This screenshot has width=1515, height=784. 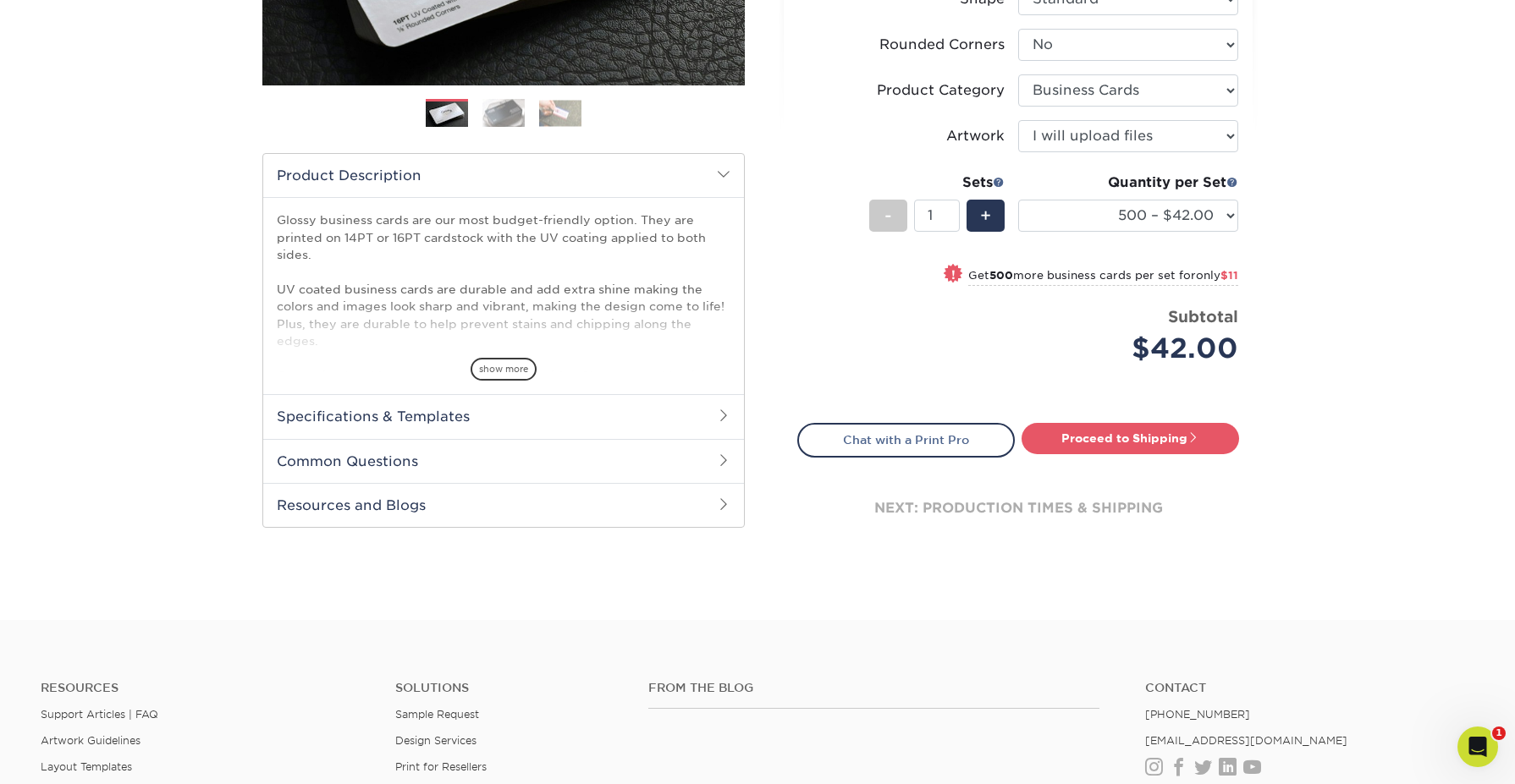 What do you see at coordinates (1134, 349) in the screenshot?
I see `div: $42.00` at bounding box center [1134, 349].